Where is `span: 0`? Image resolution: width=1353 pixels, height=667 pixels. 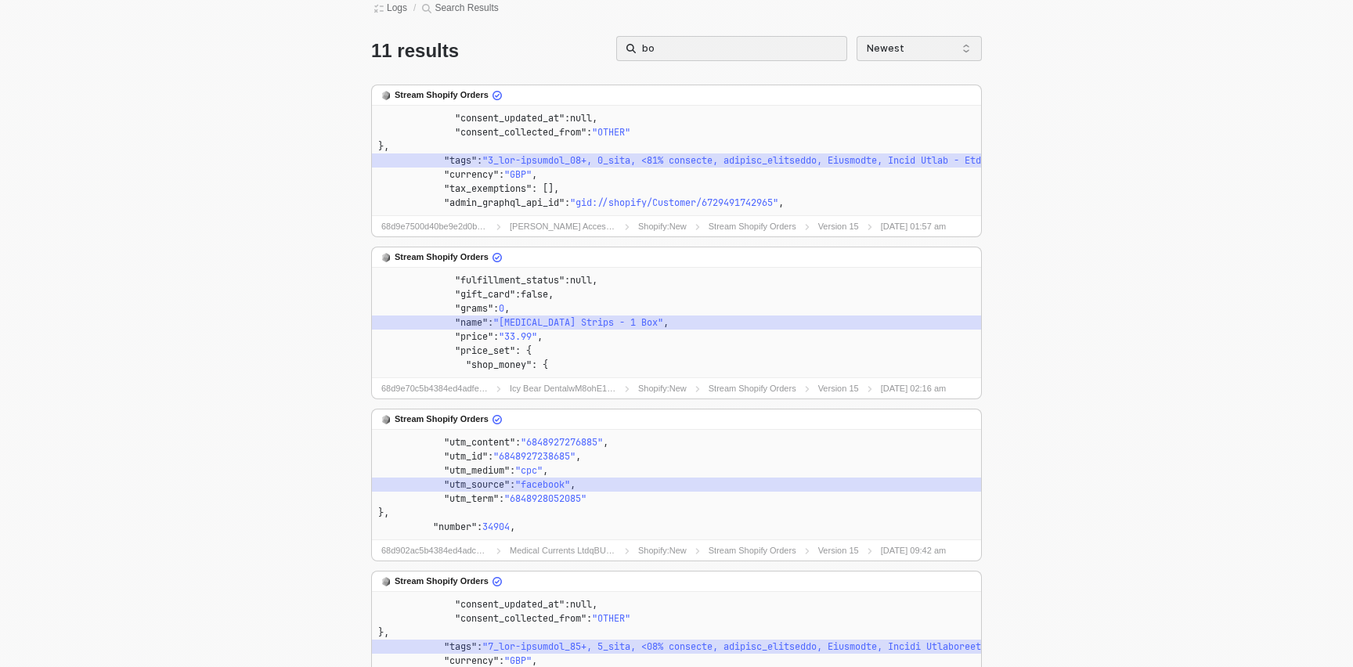 span: 0 is located at coordinates (501, 308).